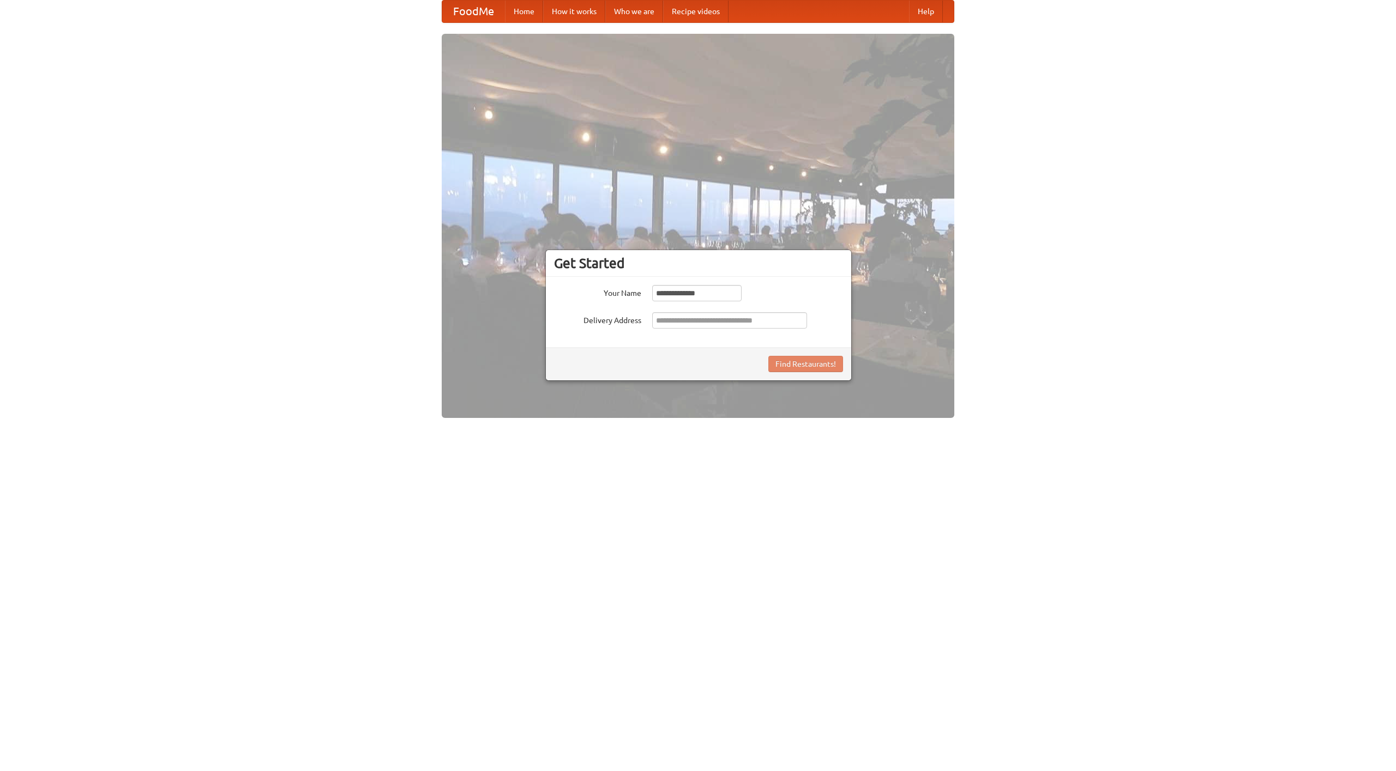 The image size is (1396, 771). What do you see at coordinates (634, 11) in the screenshot?
I see `a: Who we are` at bounding box center [634, 11].